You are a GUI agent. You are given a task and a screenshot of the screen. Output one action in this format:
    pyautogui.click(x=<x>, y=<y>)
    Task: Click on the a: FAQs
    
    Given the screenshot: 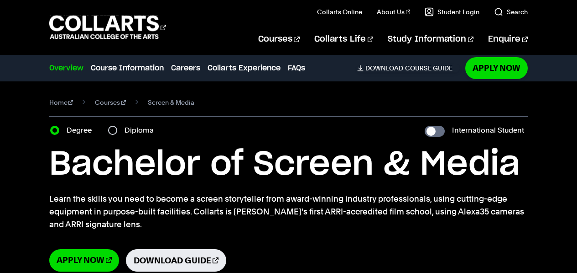 What is the action you would take?
    pyautogui.click(x=297, y=68)
    